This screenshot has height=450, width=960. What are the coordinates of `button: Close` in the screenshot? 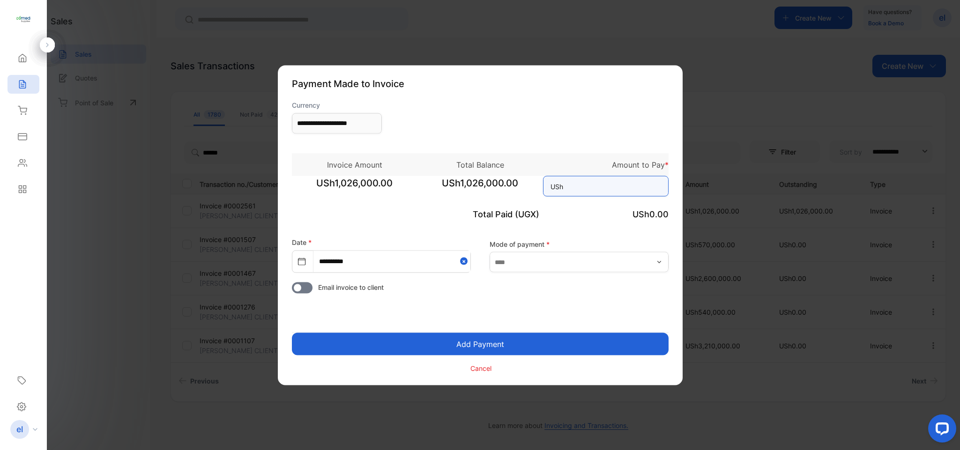 It's located at (465, 261).